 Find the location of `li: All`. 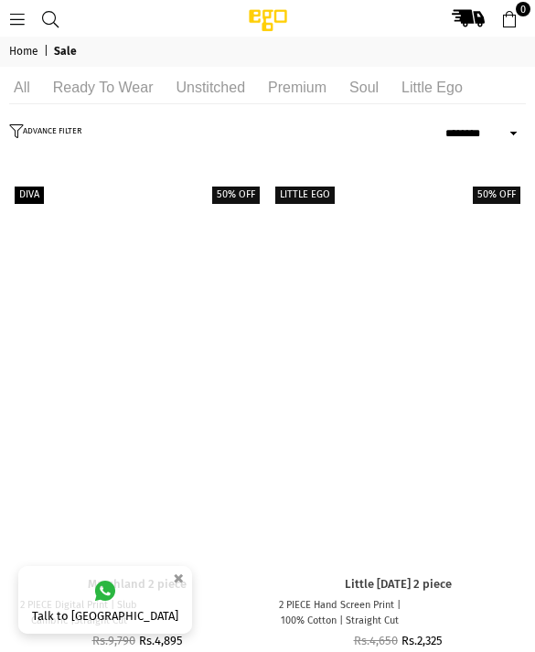

li: All is located at coordinates (22, 88).